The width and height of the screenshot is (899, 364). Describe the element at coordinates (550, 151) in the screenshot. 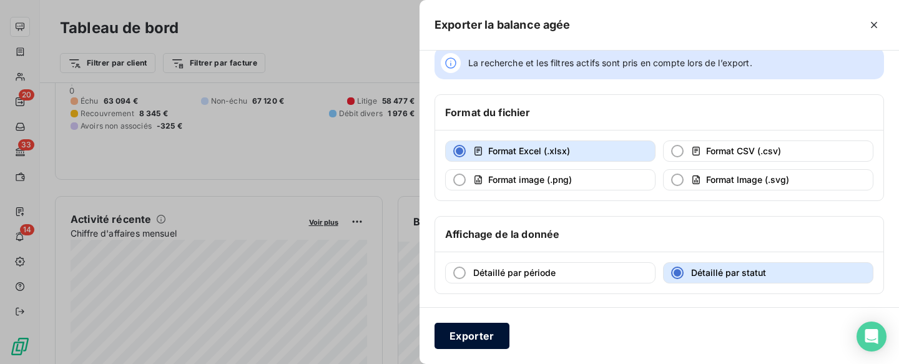

I see `button: Format Excel (.xlsx)` at that location.